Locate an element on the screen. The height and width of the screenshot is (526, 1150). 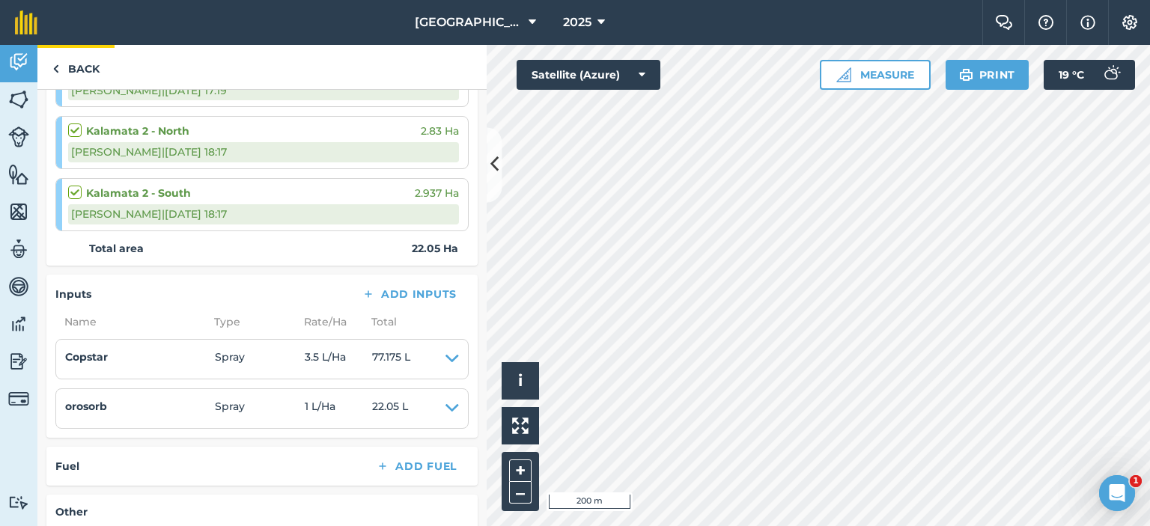
span: 2.937 Ha is located at coordinates (436, 193).